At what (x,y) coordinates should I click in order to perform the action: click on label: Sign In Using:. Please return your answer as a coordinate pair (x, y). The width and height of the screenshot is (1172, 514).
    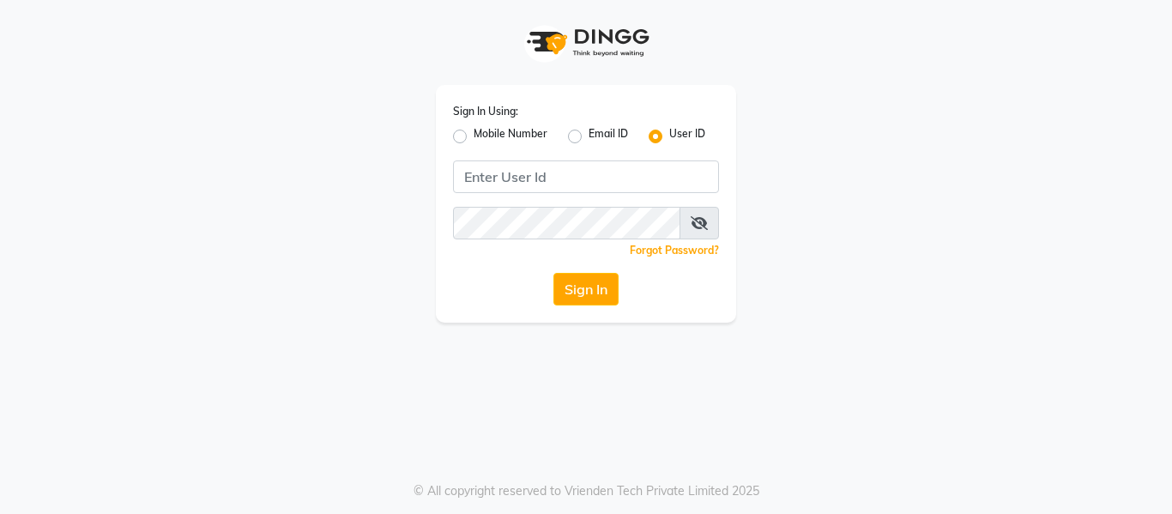
    Looking at the image, I should click on (486, 112).